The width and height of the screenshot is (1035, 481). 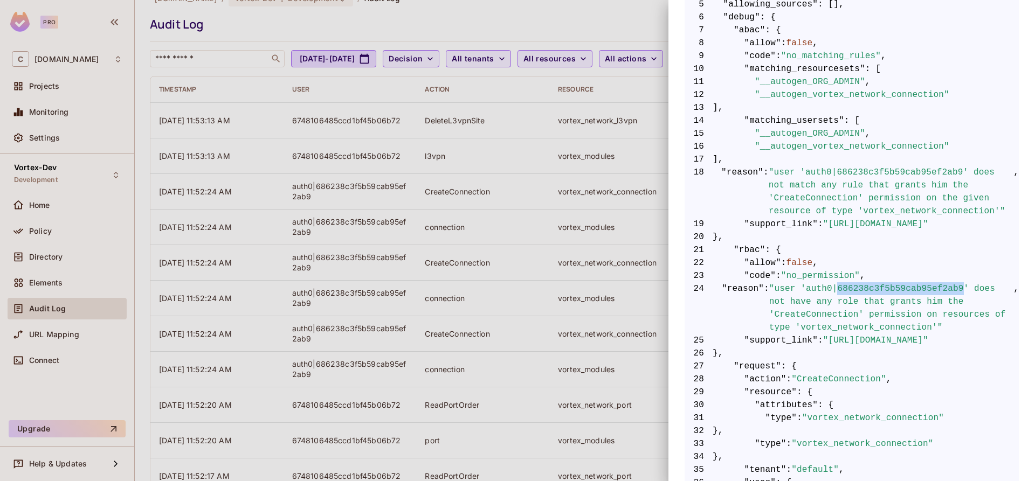 What do you see at coordinates (699, 405) in the screenshot?
I see `span: 30` at bounding box center [699, 405].